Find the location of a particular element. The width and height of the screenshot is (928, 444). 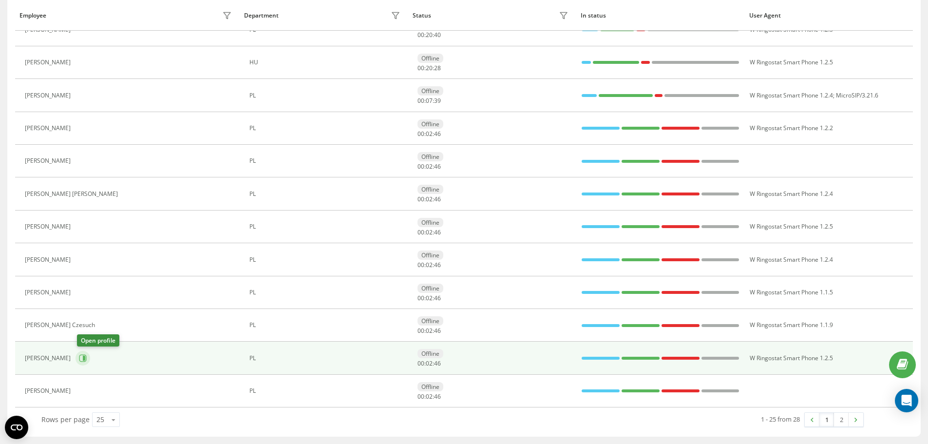

div: Open profile is located at coordinates (98, 340).